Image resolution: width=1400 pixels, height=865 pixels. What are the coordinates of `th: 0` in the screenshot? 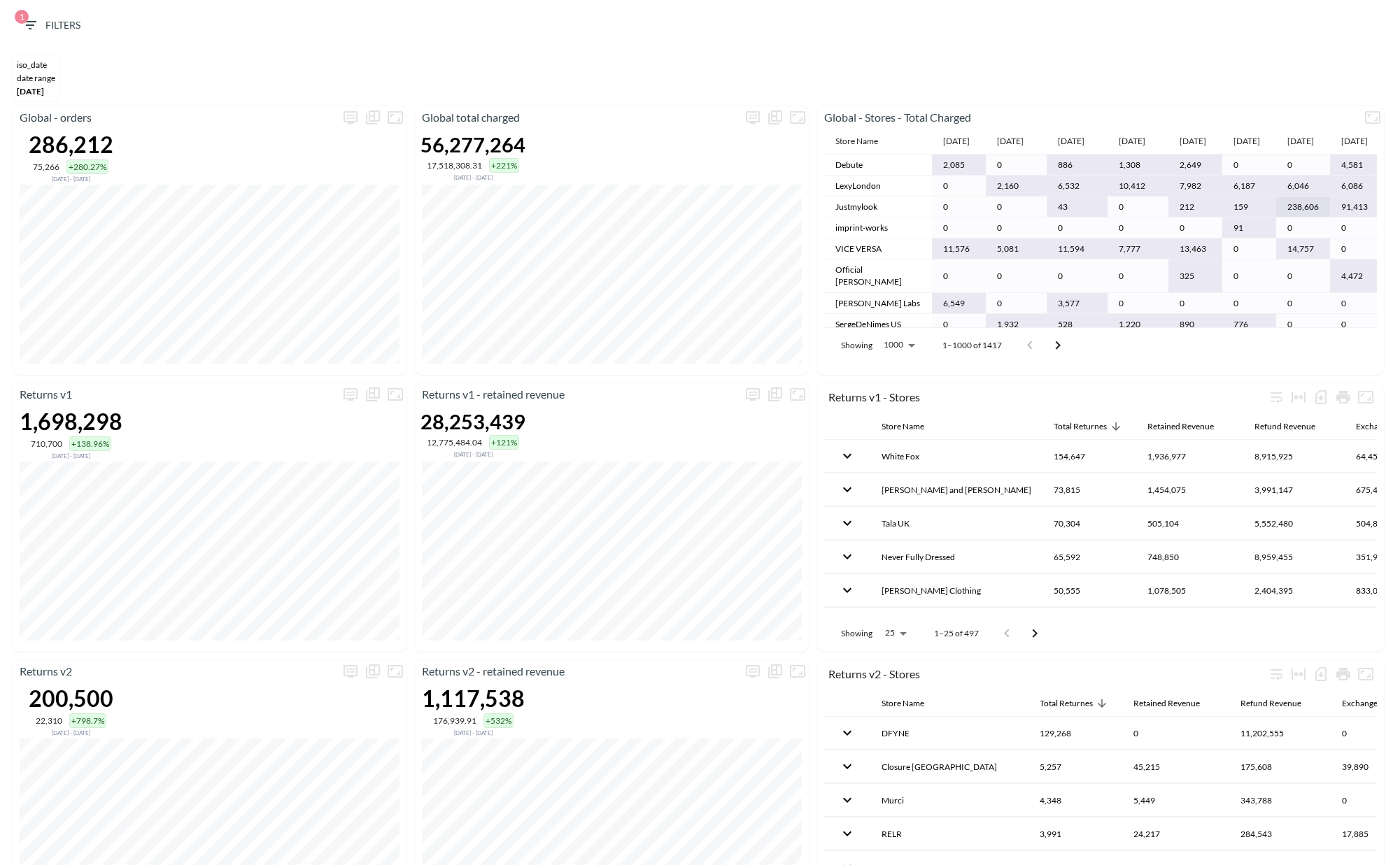 It's located at (1175, 733).